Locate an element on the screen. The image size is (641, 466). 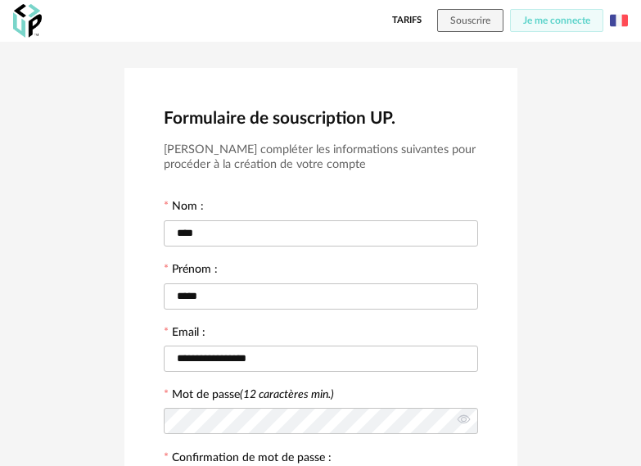
a: Souscrire is located at coordinates (470, 20).